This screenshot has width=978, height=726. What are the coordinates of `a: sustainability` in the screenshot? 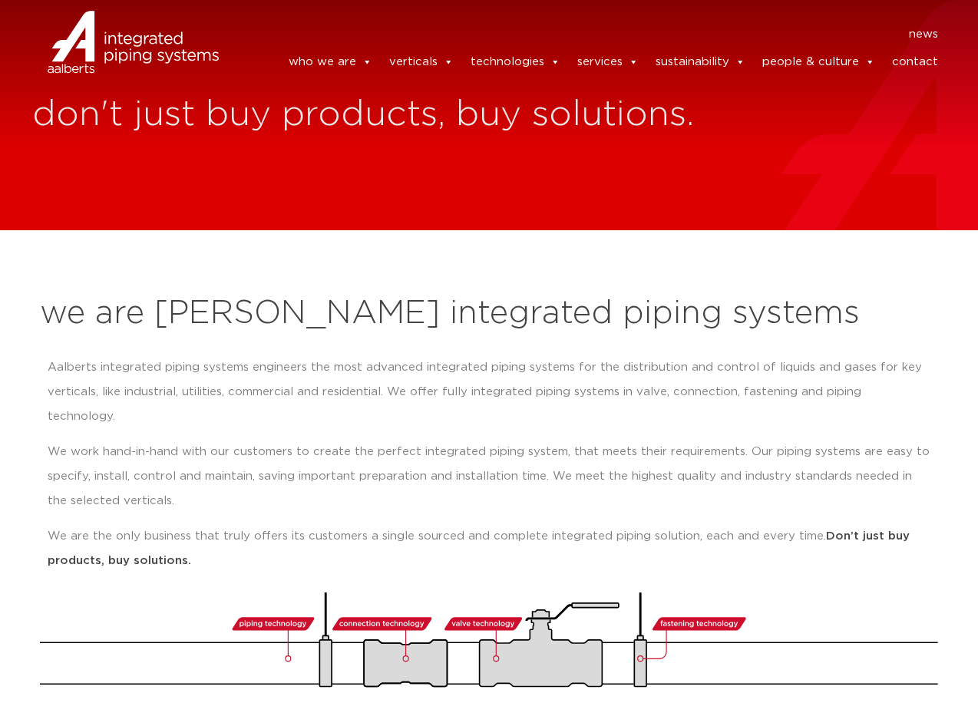 It's located at (700, 62).